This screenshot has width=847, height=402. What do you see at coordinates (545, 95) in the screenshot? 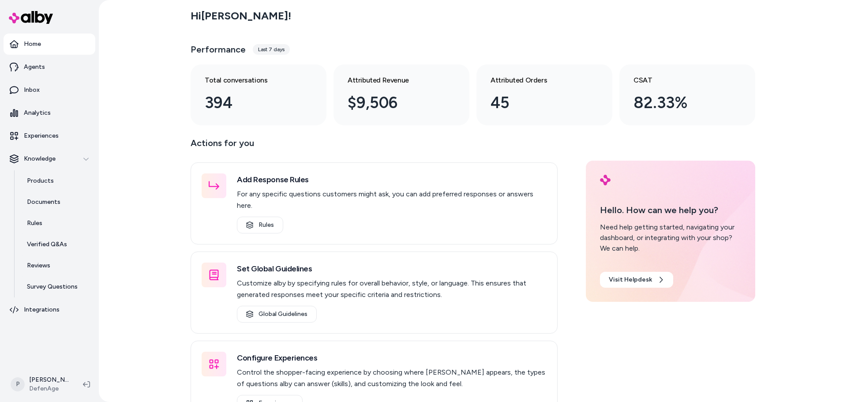
I see `a: Attributed Orders 45` at bounding box center [545, 95].